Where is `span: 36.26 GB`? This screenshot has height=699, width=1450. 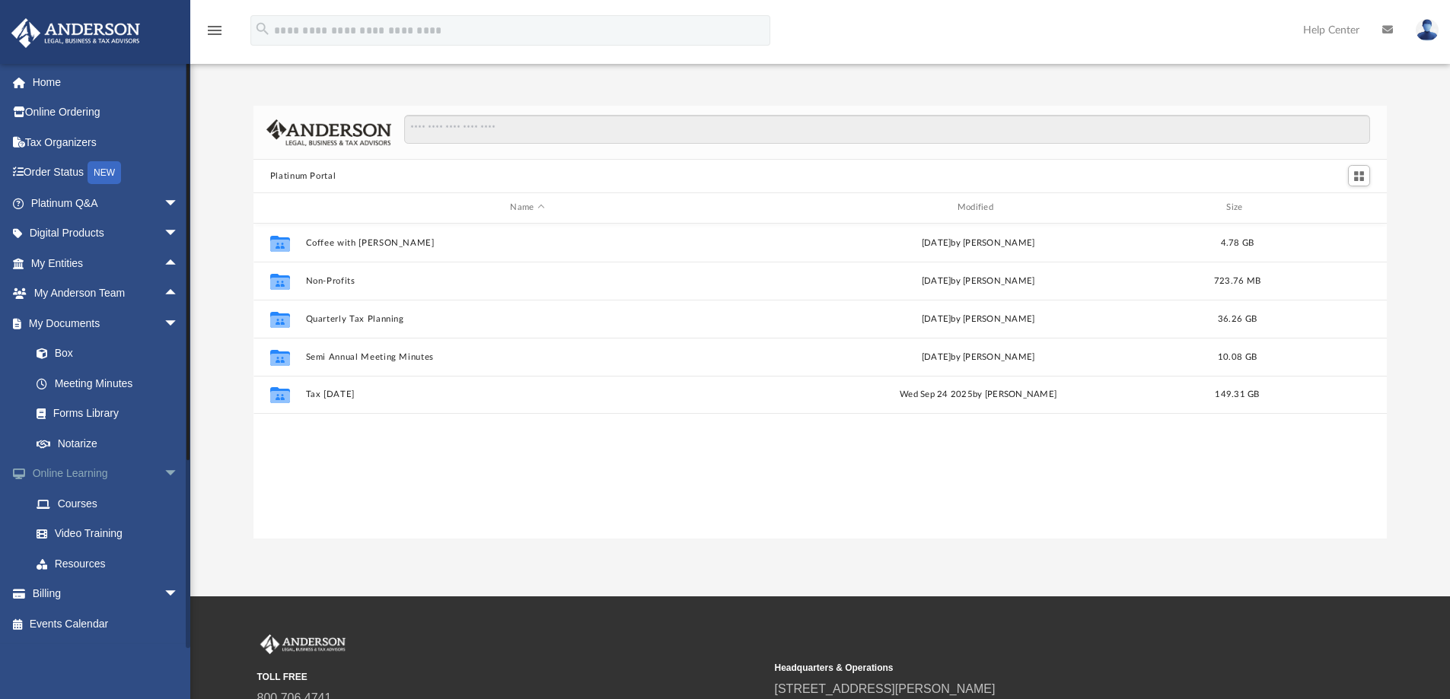 span: 36.26 GB is located at coordinates (1237, 318).